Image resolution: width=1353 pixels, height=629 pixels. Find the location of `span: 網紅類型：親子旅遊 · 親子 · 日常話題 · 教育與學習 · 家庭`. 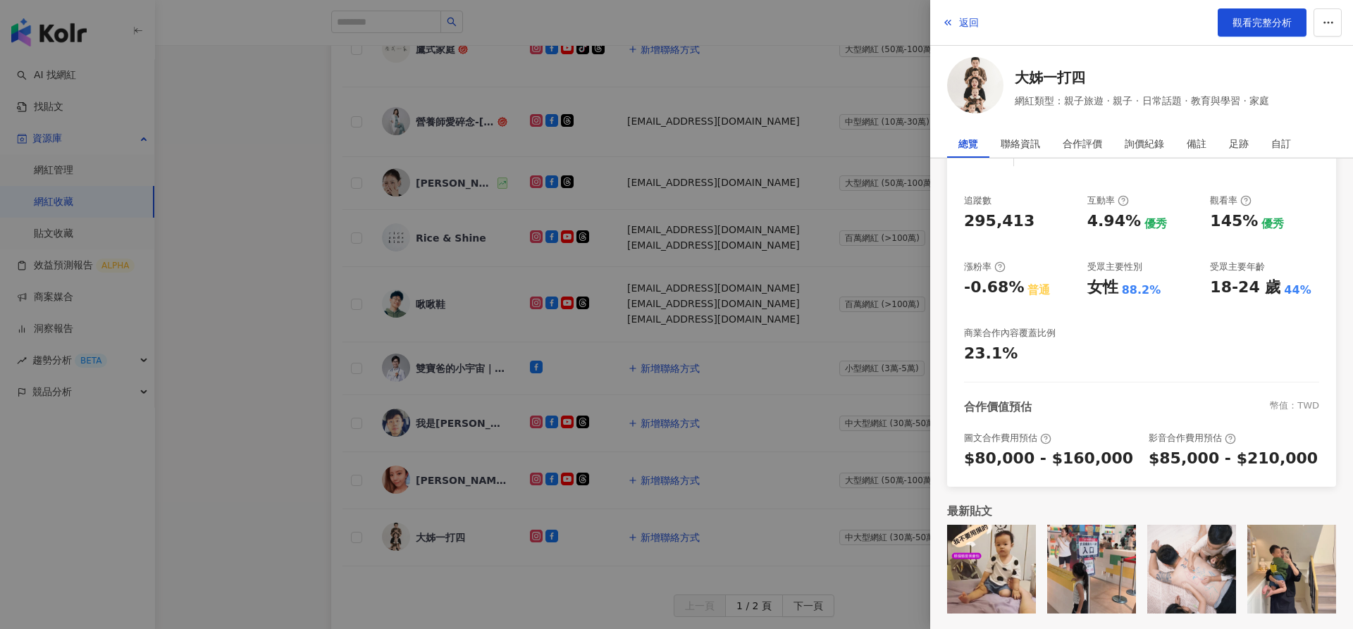

span: 網紅類型：親子旅遊 · 親子 · 日常話題 · 教育與學習 · 家庭 is located at coordinates (1141, 101).